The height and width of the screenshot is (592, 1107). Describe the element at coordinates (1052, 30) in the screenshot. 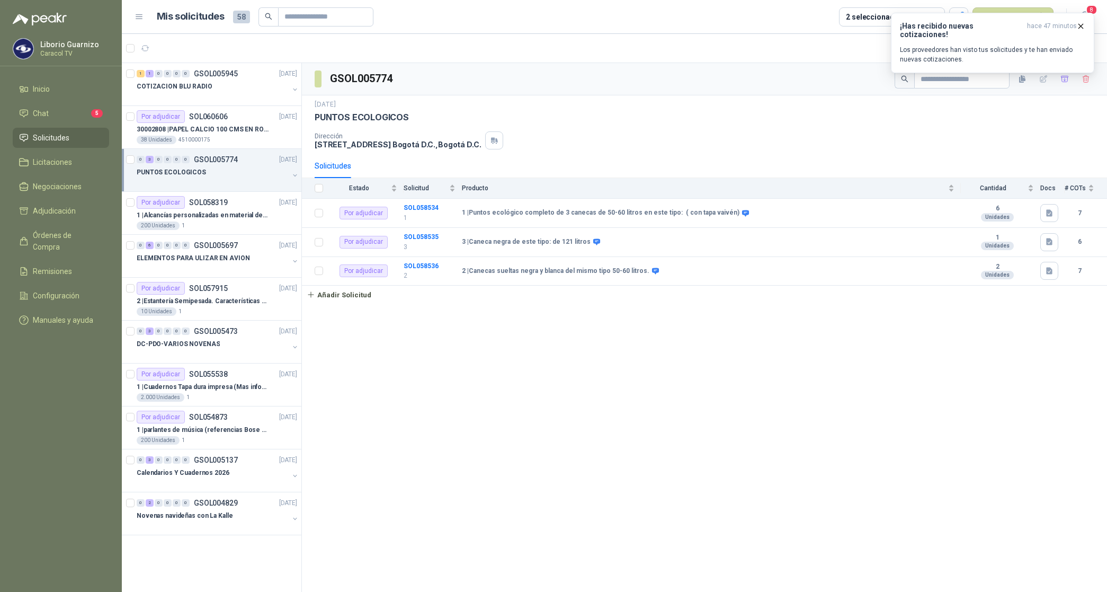

I see `span: hace 47 minutos` at that location.